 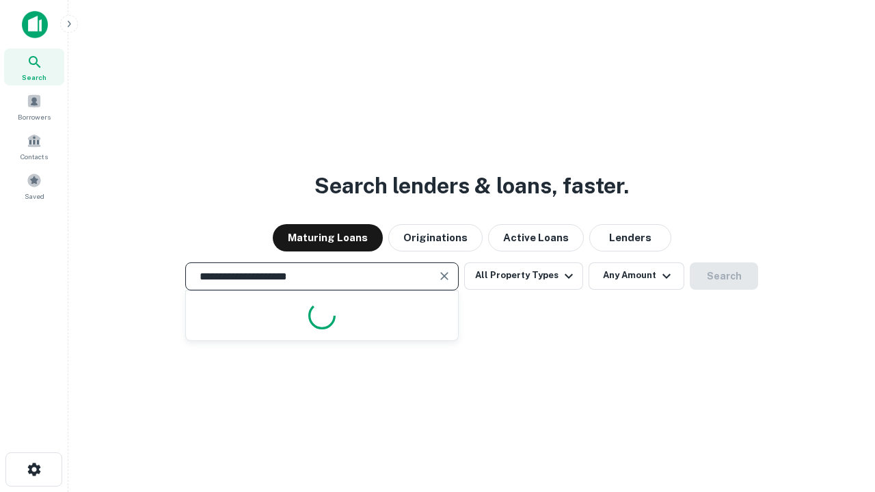 What do you see at coordinates (34, 196) in the screenshot?
I see `span: Saved` at bounding box center [34, 196].